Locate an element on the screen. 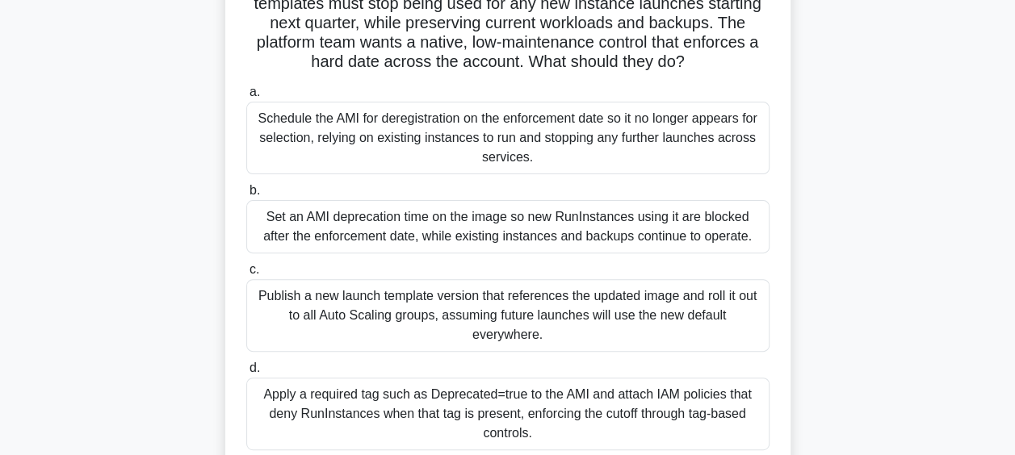  div: Publish a new launch template version that references the updated image and roll it out to all Au... is located at coordinates (508, 316).